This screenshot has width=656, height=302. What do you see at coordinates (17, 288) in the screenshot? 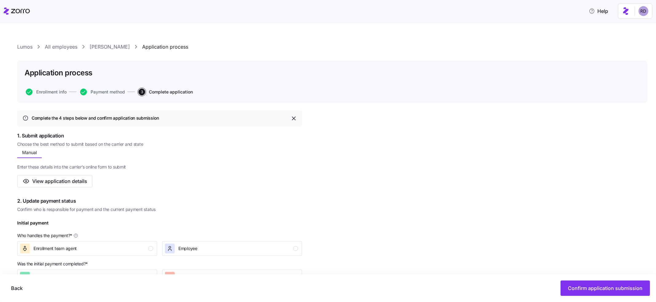
I see `button: Back` at bounding box center [17, 288].